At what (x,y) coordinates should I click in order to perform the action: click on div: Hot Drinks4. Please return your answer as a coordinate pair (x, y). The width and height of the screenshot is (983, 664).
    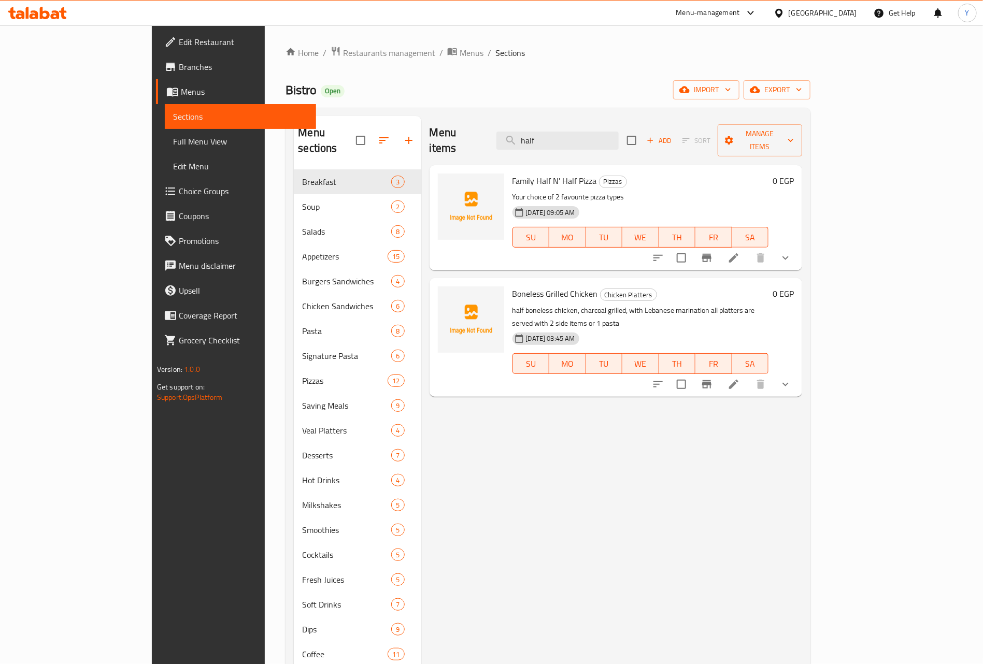
    Looking at the image, I should click on (357, 480).